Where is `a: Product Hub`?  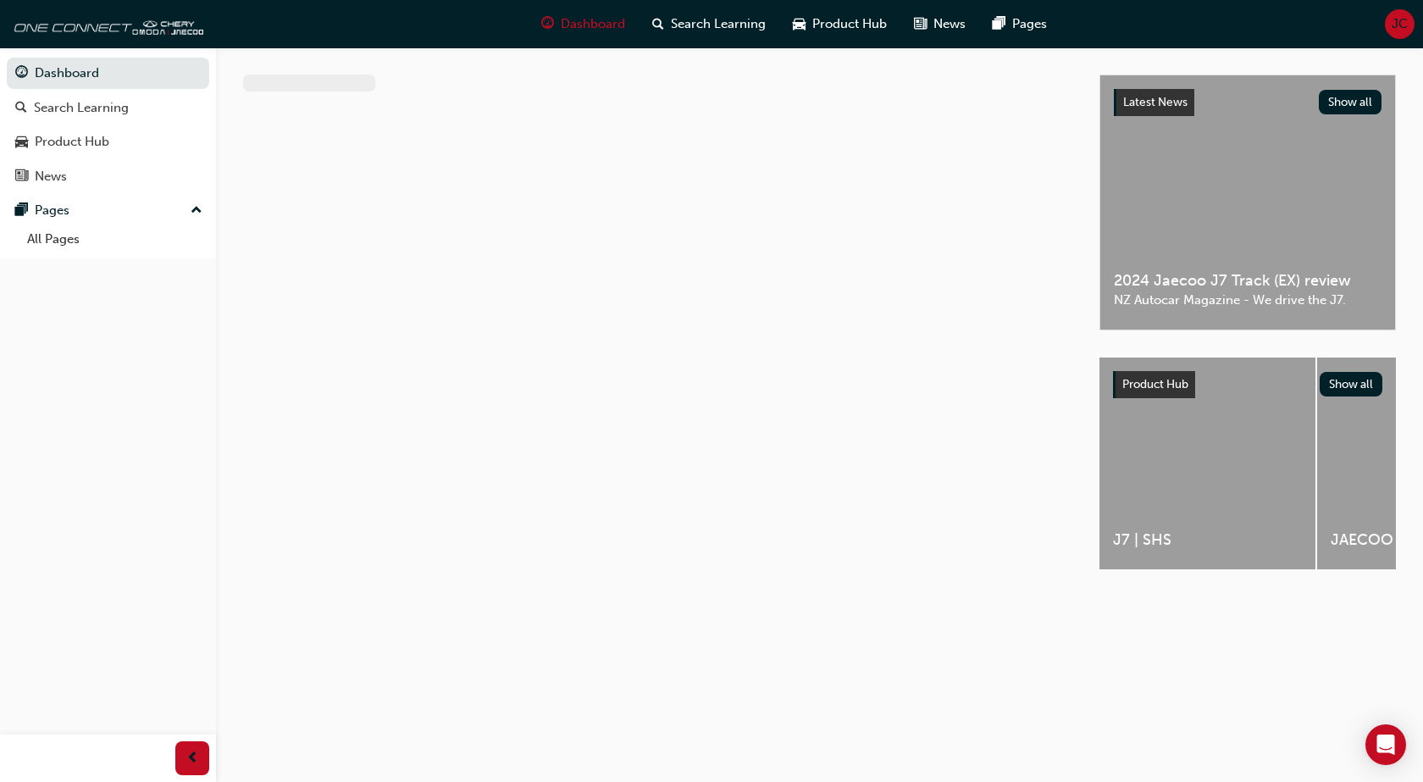
a: Product Hub is located at coordinates (108, 141).